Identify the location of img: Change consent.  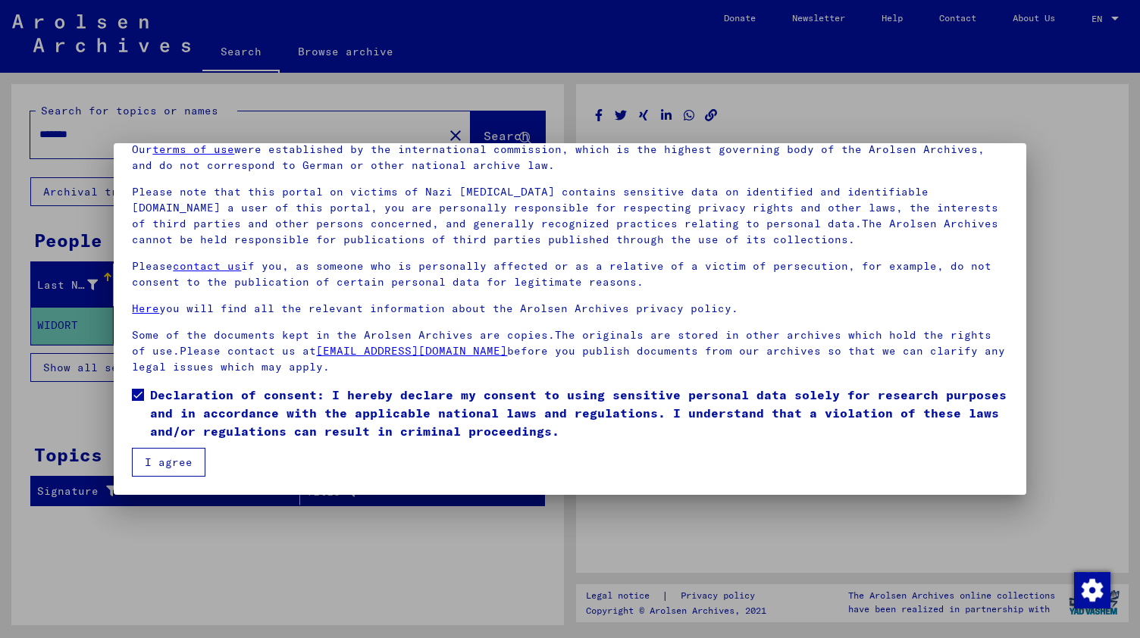
(1092, 591).